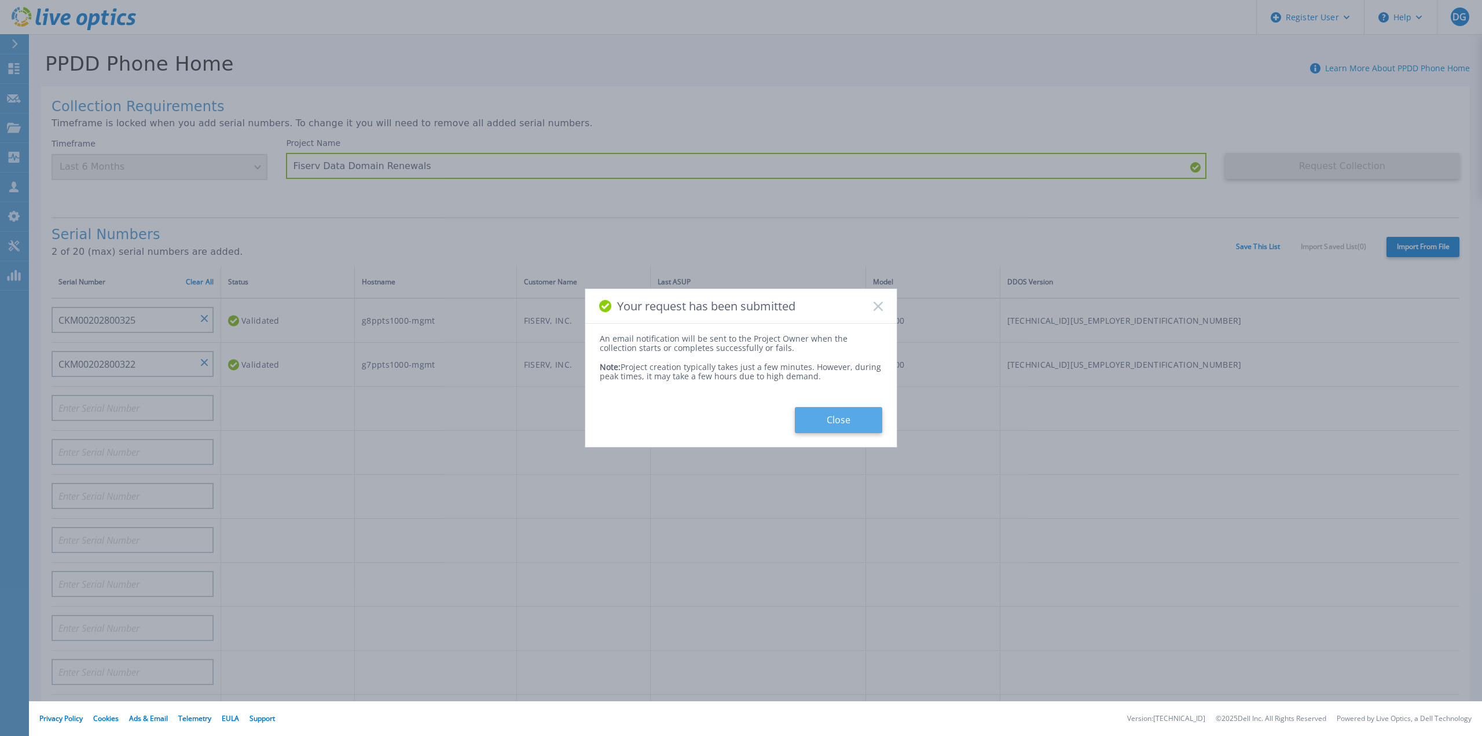  What do you see at coordinates (106, 718) in the screenshot?
I see `a: Cookies` at bounding box center [106, 718].